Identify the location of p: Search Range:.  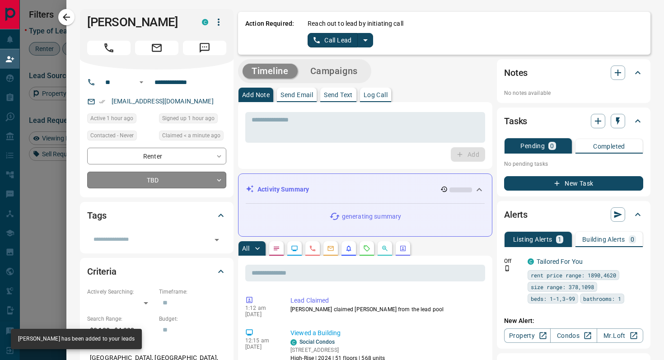
(121, 319).